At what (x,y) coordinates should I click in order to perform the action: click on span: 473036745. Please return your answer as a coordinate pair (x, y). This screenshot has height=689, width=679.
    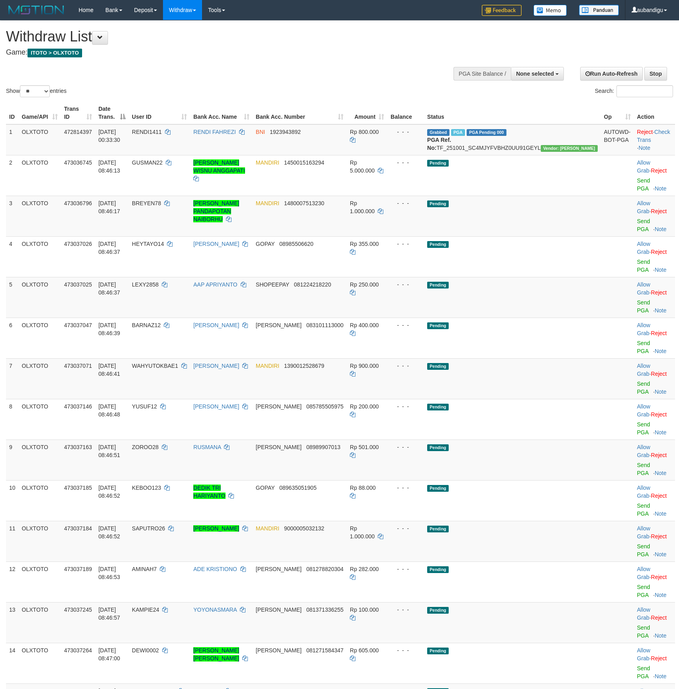
    Looking at the image, I should click on (78, 163).